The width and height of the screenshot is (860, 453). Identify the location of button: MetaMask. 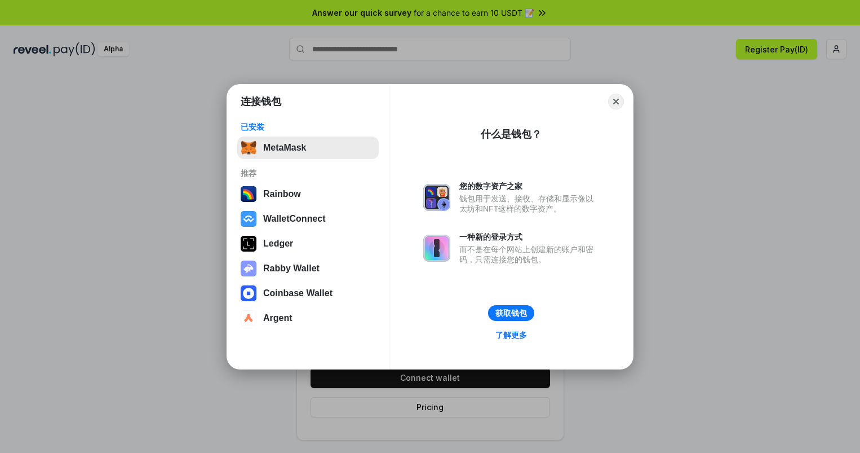
(308, 148).